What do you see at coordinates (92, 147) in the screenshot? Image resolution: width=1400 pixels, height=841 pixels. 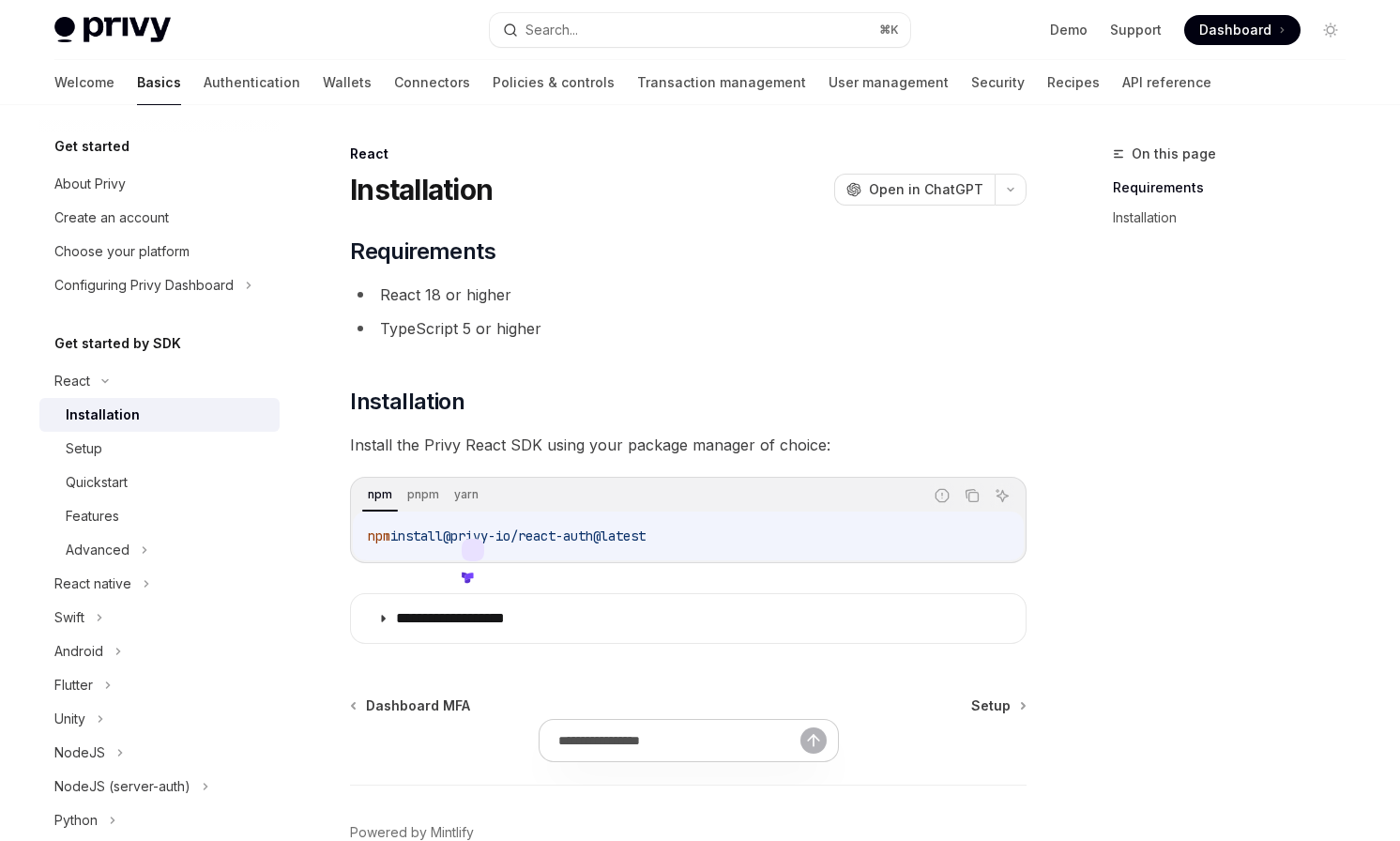 I see `h5: Get started` at bounding box center [92, 147].